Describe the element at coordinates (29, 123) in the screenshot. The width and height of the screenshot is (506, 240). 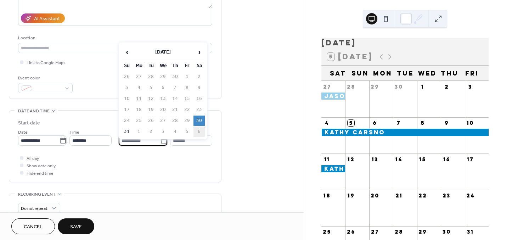
I see `div: Start date` at that location.